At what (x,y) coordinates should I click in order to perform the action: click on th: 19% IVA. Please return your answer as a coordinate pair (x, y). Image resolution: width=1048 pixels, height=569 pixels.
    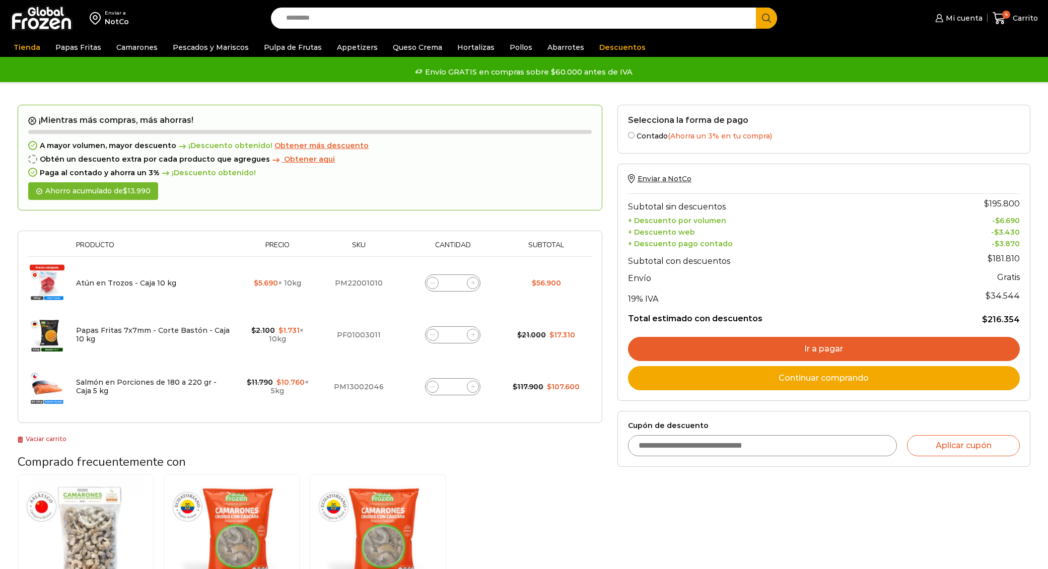
    Looking at the image, I should click on (777, 296).